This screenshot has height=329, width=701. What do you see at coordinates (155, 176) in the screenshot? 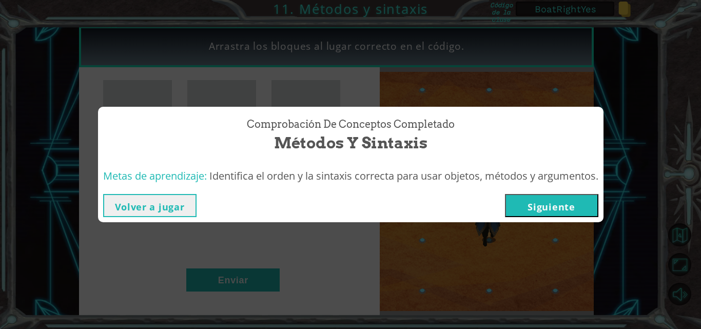
I see `span: Metas de aprendizaje:` at bounding box center [155, 176].